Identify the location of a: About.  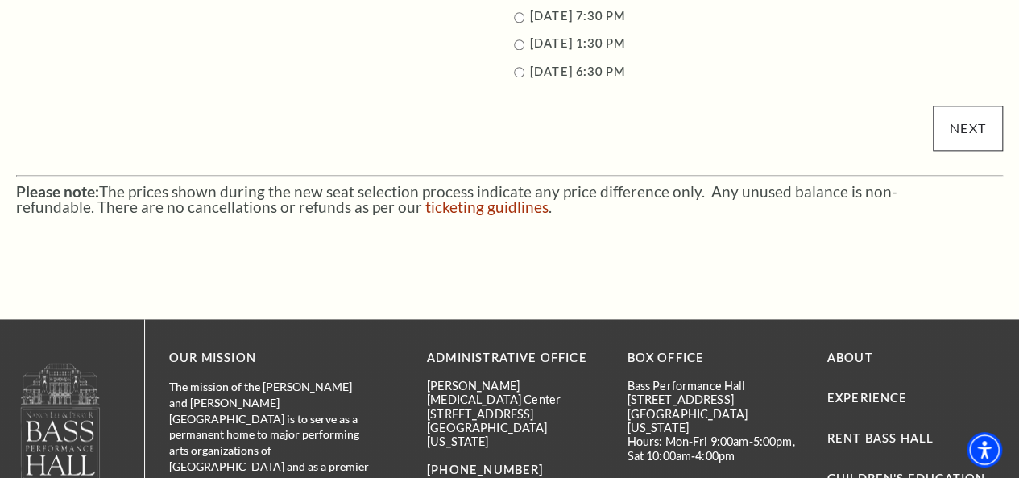
(850, 357).